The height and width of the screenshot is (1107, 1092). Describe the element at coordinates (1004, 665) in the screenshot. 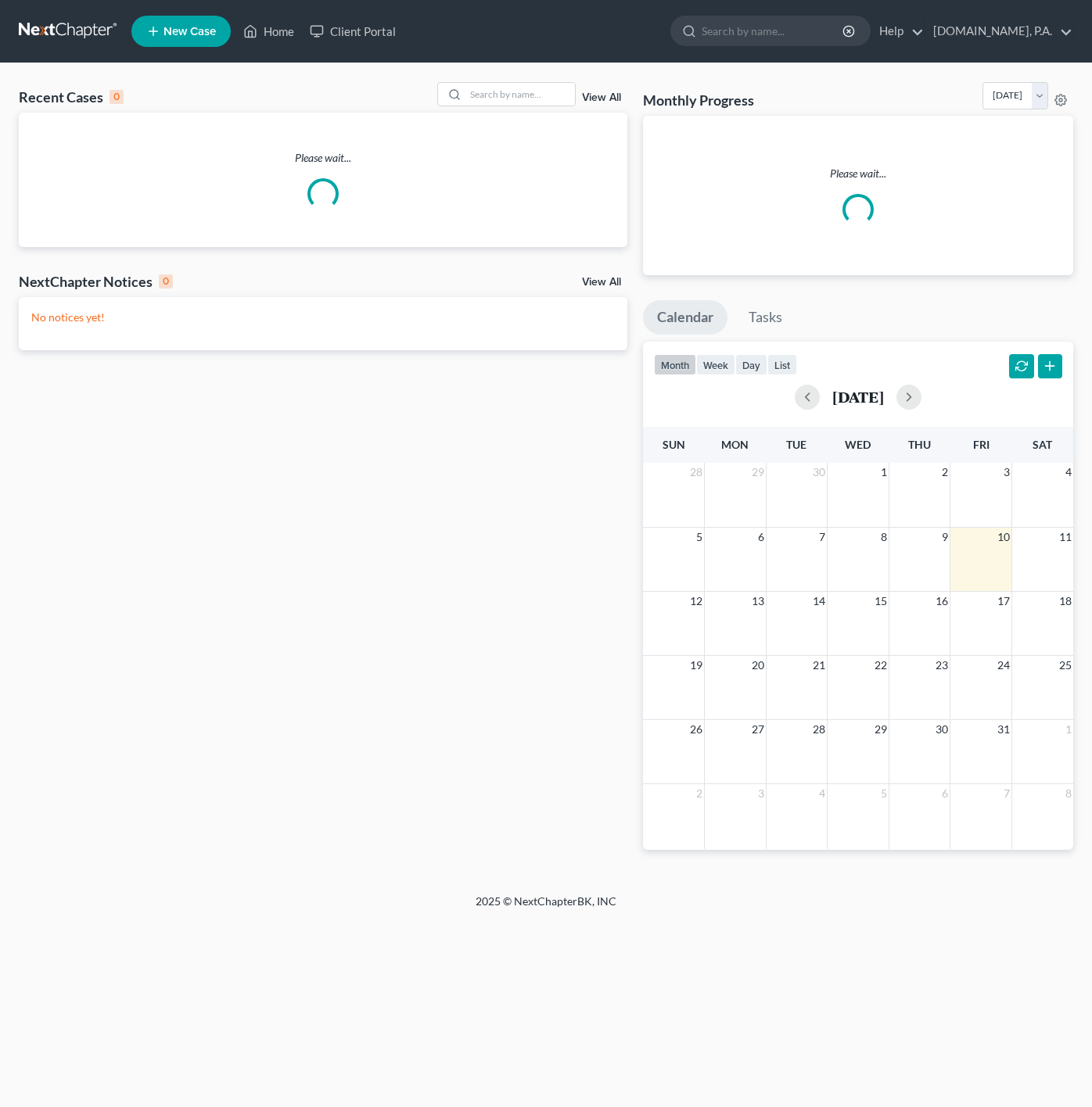

I see `span: 24` at that location.